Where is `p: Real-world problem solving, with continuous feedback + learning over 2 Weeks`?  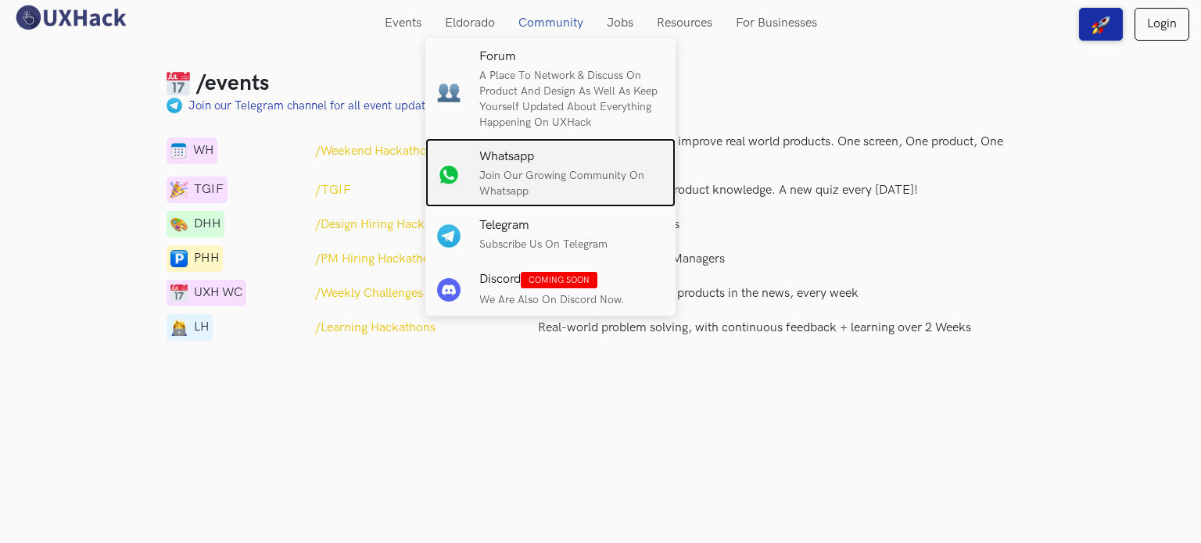
p: Real-world problem solving, with continuous feedback + learning over 2 Weeks is located at coordinates (786, 328).